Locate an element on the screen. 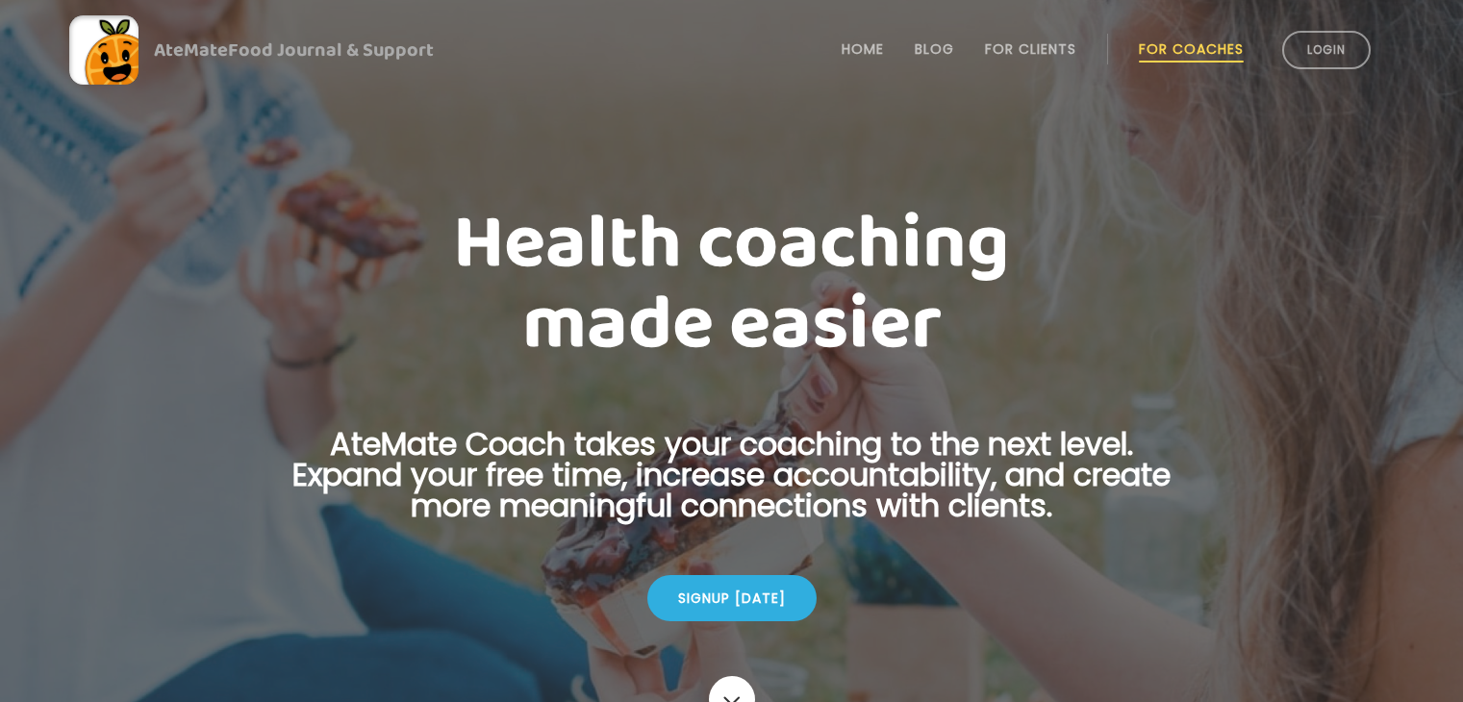 This screenshot has width=1463, height=702. span: Food Journal & Support is located at coordinates (331, 50).